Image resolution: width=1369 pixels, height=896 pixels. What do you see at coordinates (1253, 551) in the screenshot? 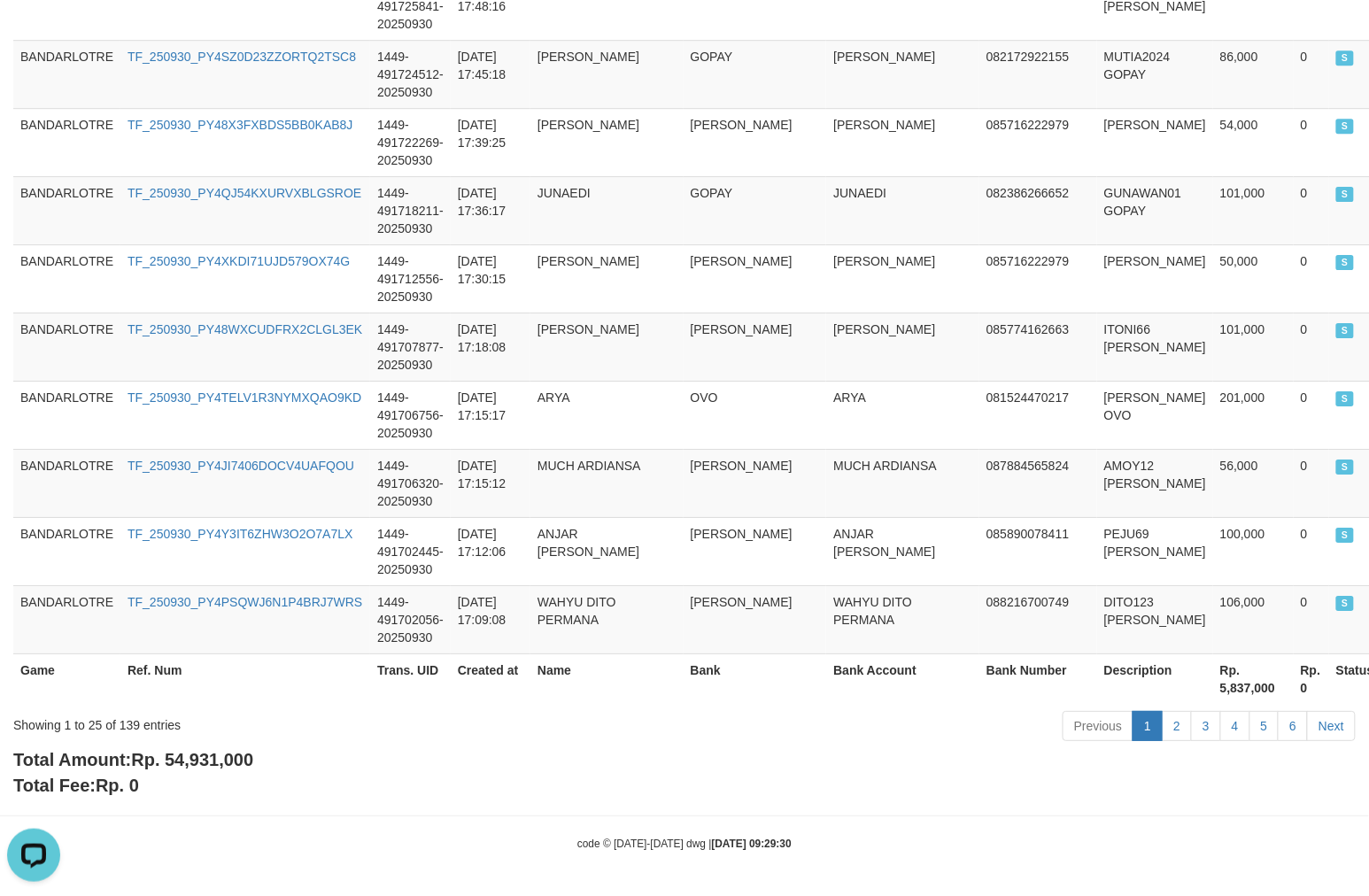
I see `td: 100,000` at bounding box center [1253, 551].